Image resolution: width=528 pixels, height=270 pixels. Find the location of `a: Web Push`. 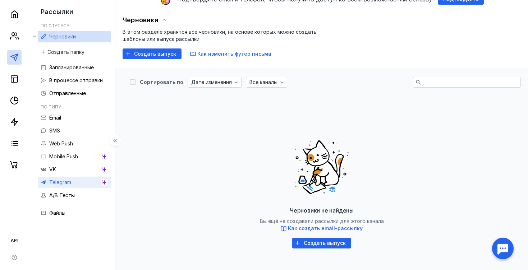

a: Web Push is located at coordinates (74, 144).